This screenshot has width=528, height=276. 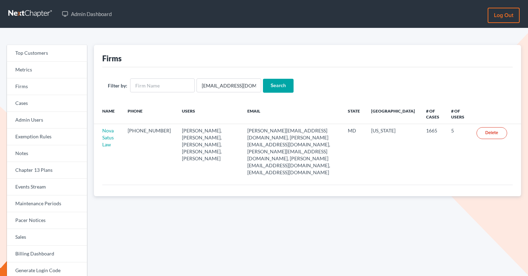 What do you see at coordinates (112, 58) in the screenshot?
I see `div: Firms` at bounding box center [112, 58].